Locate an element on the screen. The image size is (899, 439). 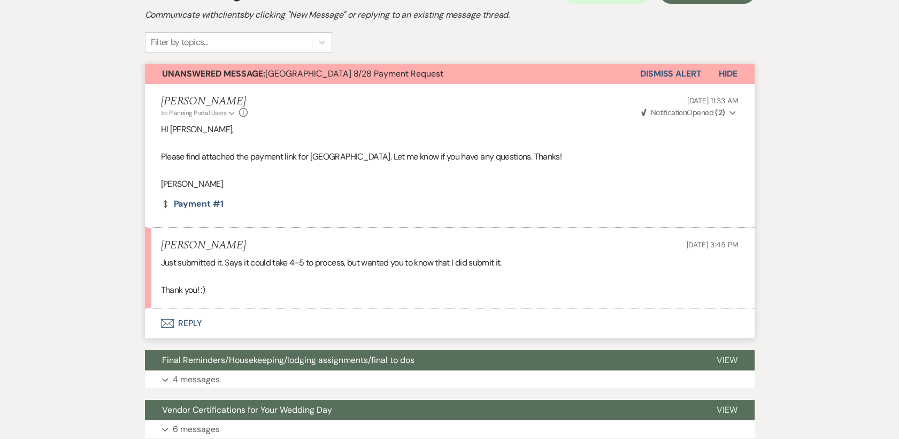
span: Final Reminders/Housekeeping/lodging assignments/final to dos is located at coordinates (288, 360).